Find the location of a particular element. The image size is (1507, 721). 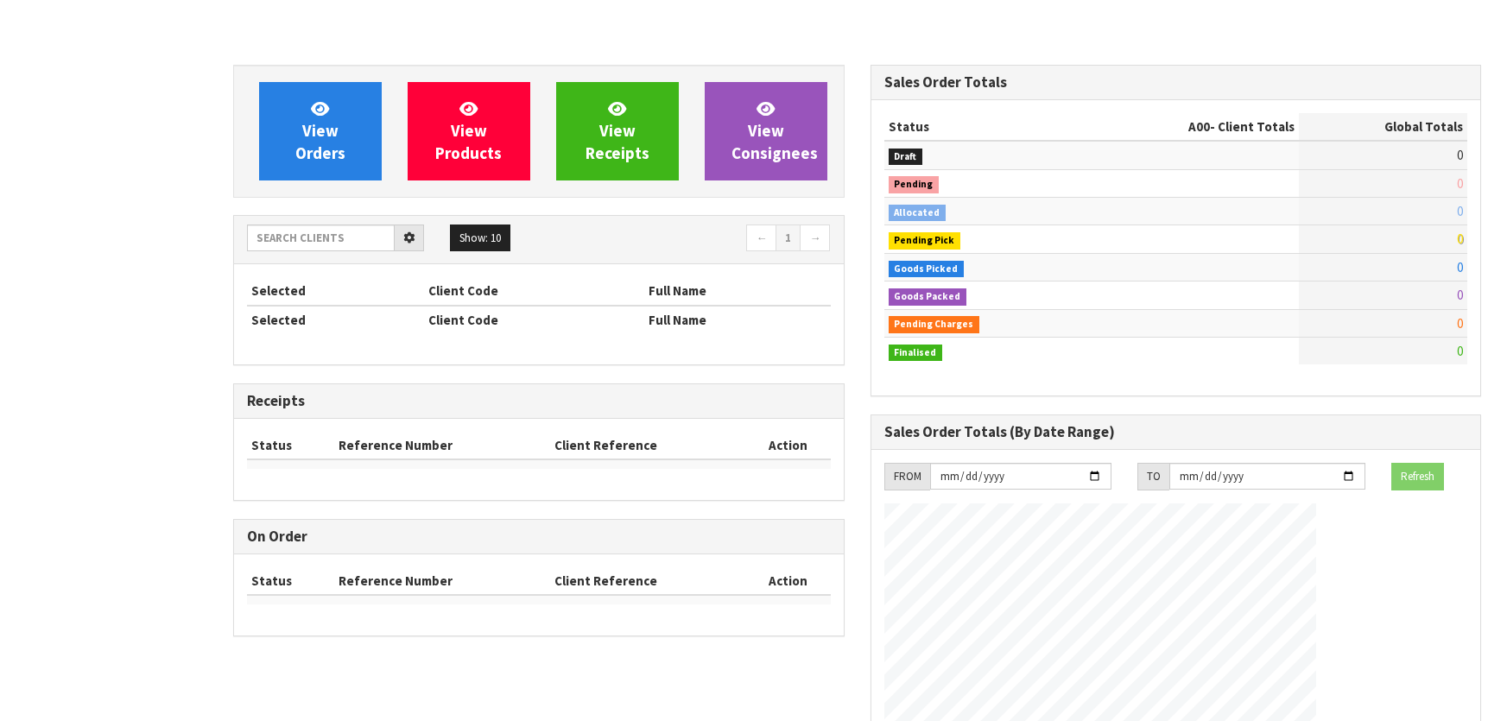

h3: On Order is located at coordinates (539, 536).